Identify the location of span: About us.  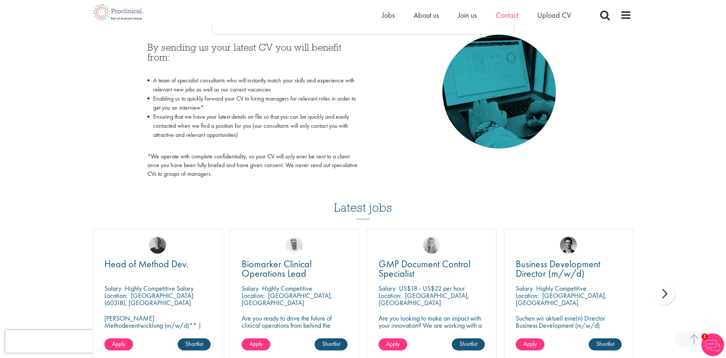
(426, 15).